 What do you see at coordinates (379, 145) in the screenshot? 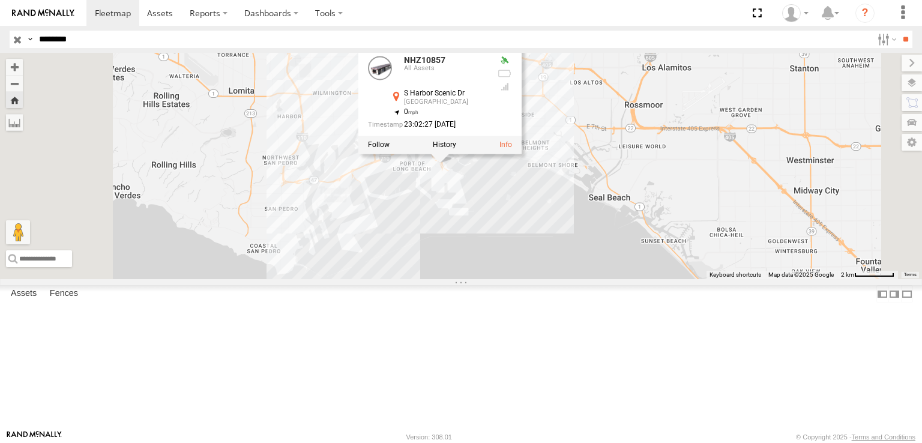
I see `label: Realtime tracking of Asset` at bounding box center [379, 145].